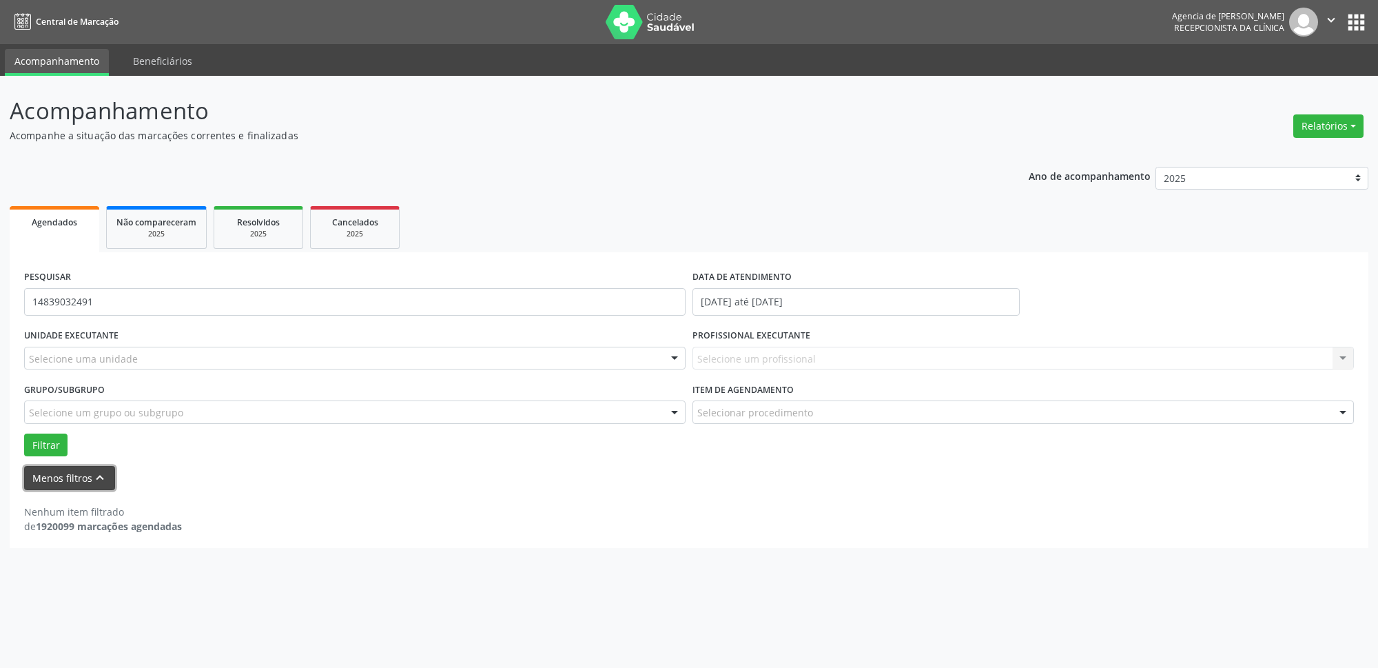  What do you see at coordinates (755, 412) in the screenshot?
I see `span: Selecionar procedimento` at bounding box center [755, 412].